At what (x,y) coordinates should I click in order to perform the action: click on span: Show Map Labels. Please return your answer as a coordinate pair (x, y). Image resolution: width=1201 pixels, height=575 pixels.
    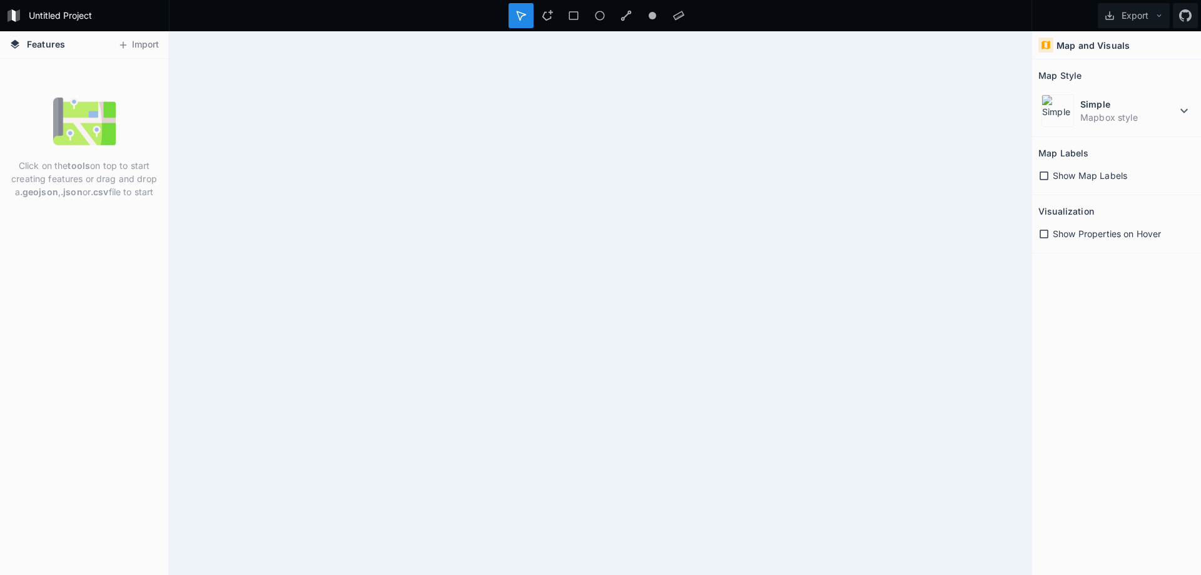
    Looking at the image, I should click on (1089, 175).